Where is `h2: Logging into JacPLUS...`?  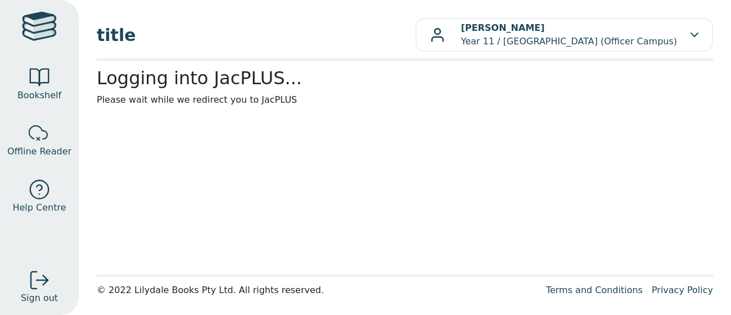 h2: Logging into JacPLUS... is located at coordinates (405, 78).